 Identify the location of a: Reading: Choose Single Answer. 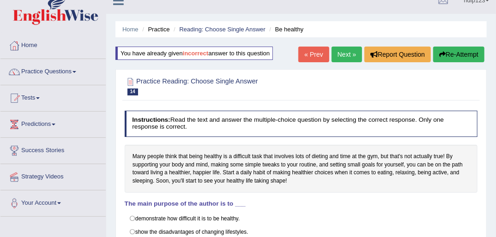
(222, 29).